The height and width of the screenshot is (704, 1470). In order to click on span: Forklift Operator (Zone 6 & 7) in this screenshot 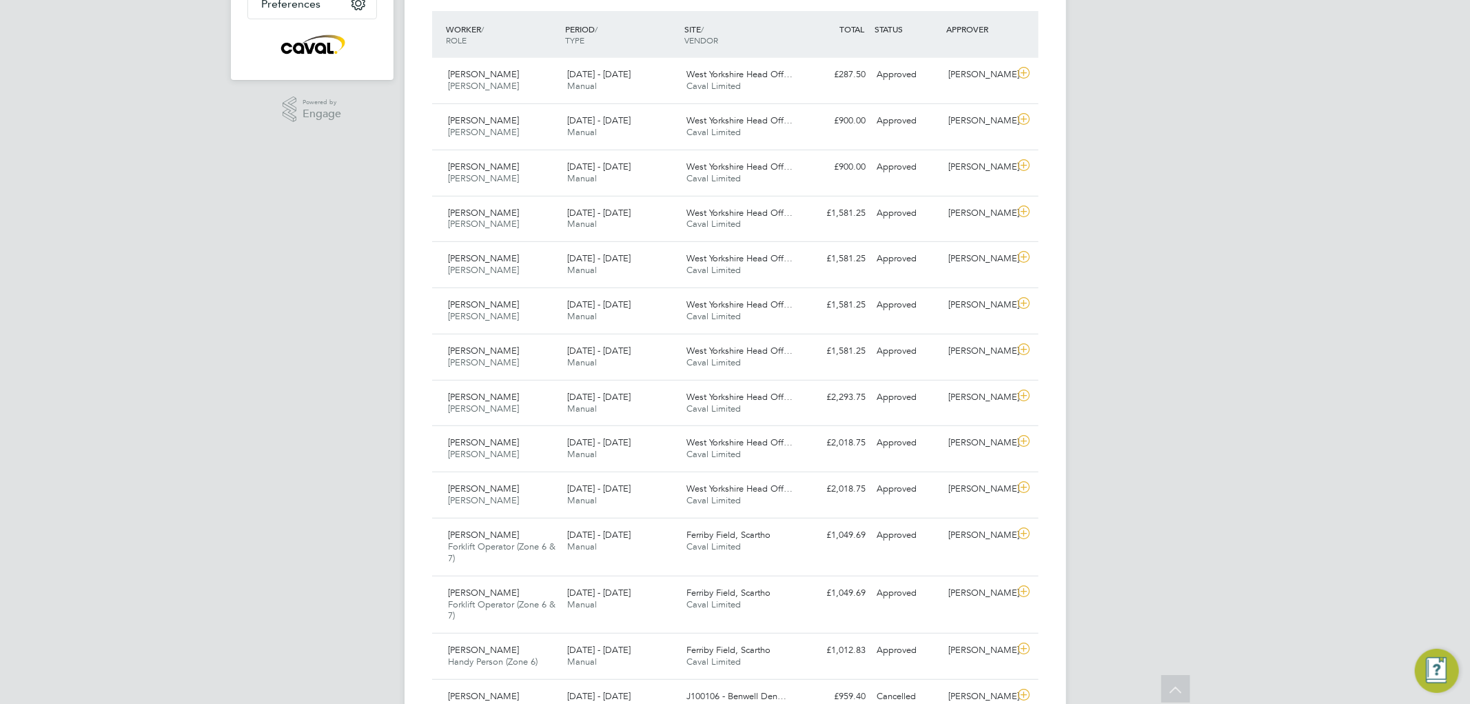, I will do `click(502, 610)`.